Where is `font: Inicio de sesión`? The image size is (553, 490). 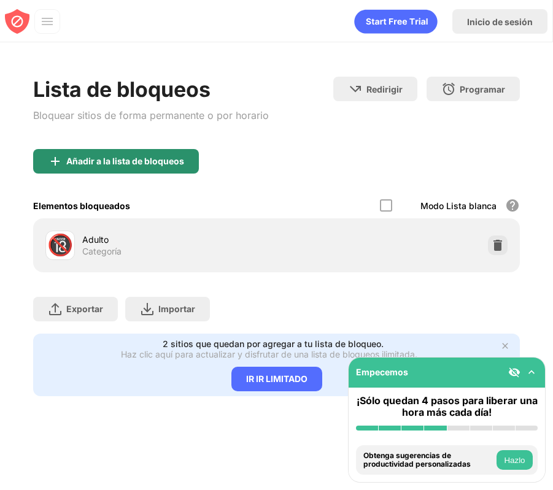
font: Inicio de sesión is located at coordinates (499, 21).